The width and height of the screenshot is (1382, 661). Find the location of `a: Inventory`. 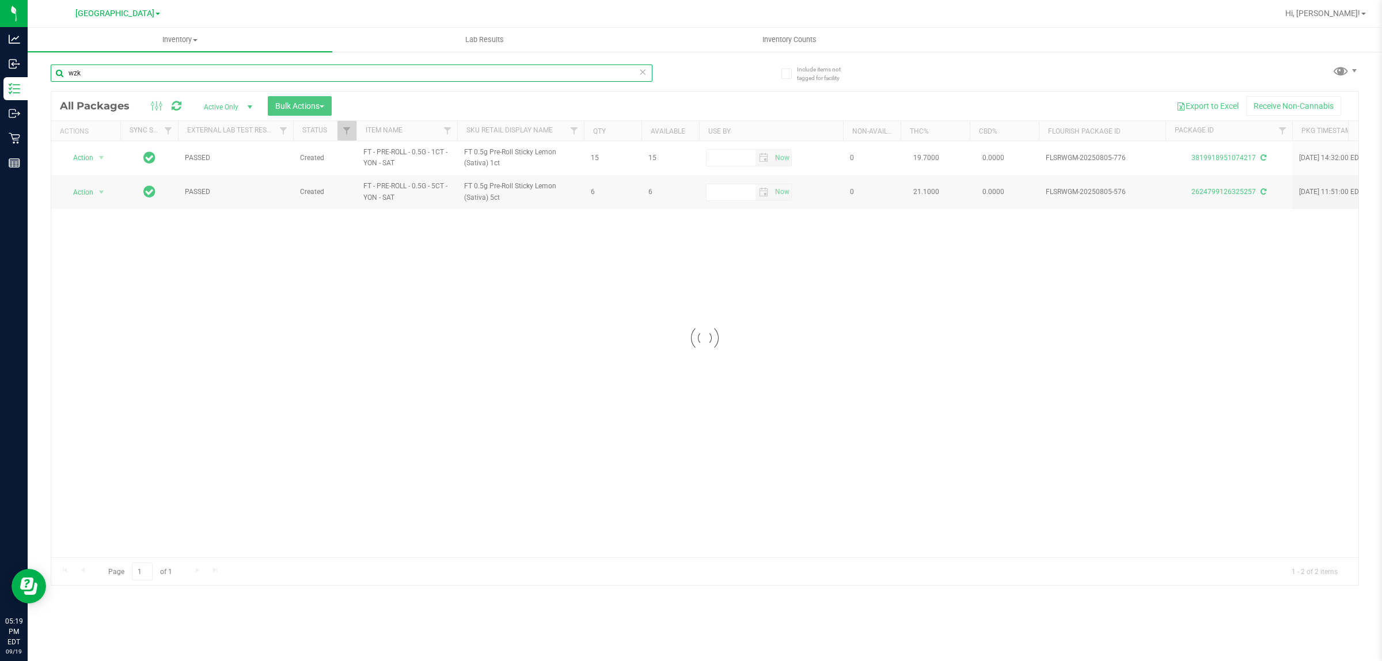

a: Inventory is located at coordinates (180, 40).